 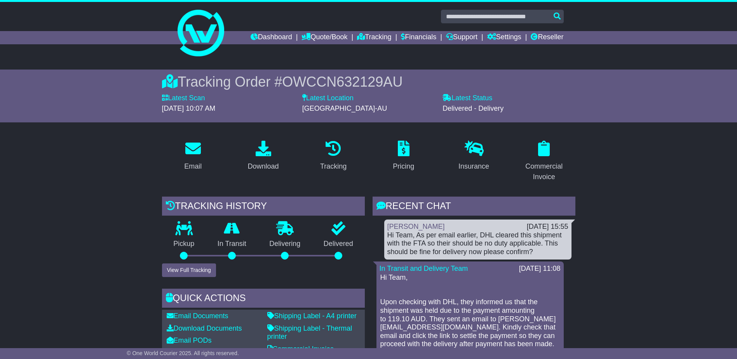 What do you see at coordinates (474, 207) in the screenshot?
I see `div: RECENT CHAT` at bounding box center [474, 207].